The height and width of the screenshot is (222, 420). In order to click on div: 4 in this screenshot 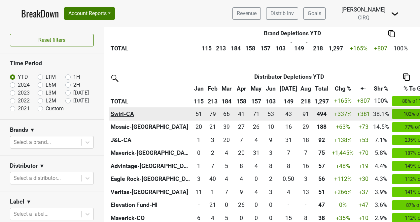, I will do `click(241, 179)`.